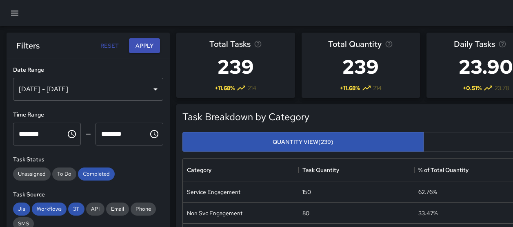  I want to click on div: Jia, so click(22, 209).